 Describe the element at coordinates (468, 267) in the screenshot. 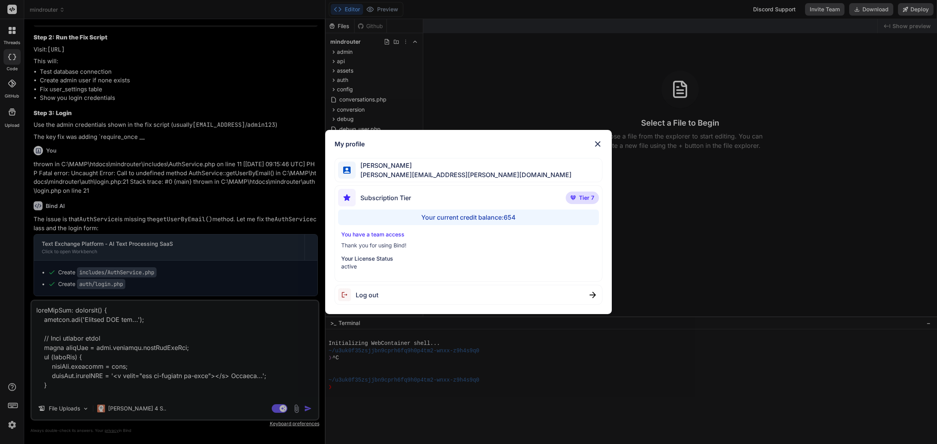

I see `p: active` at that location.